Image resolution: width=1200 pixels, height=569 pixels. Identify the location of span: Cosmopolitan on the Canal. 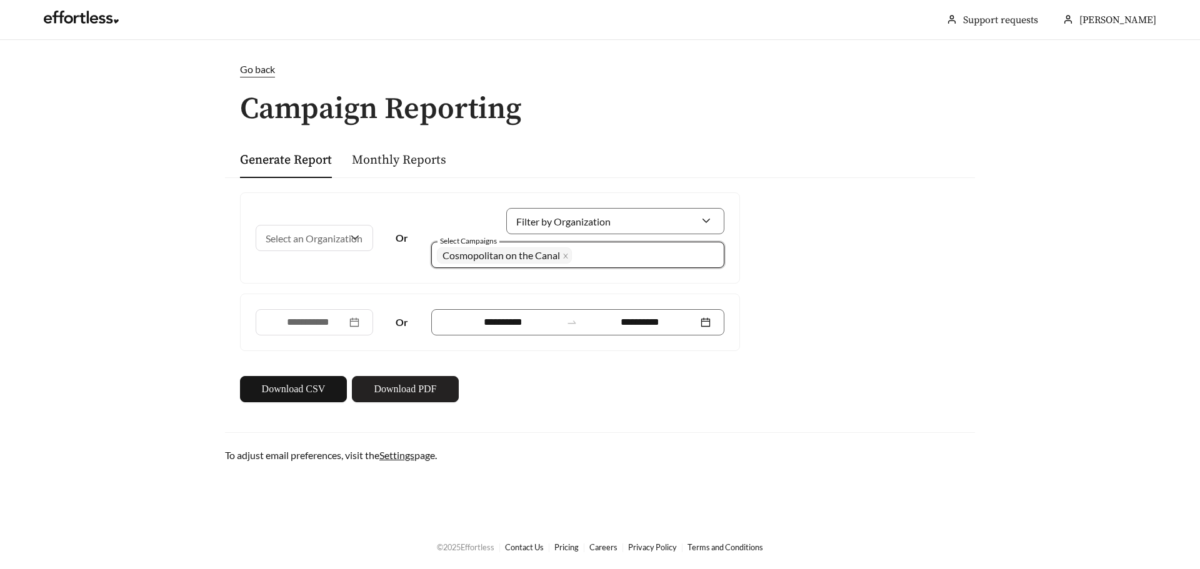
(501, 255).